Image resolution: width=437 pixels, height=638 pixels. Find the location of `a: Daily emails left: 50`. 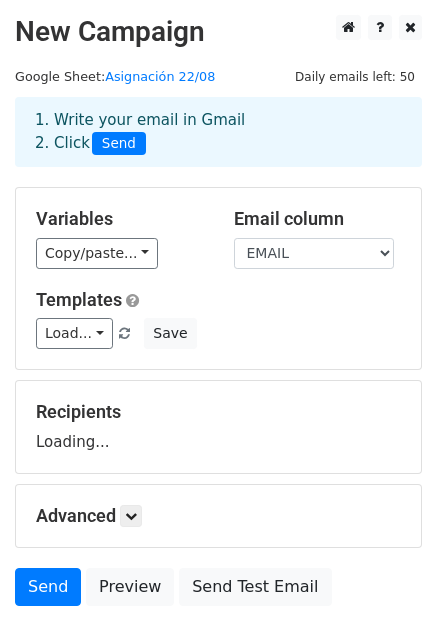

a: Daily emails left: 50 is located at coordinates (355, 76).